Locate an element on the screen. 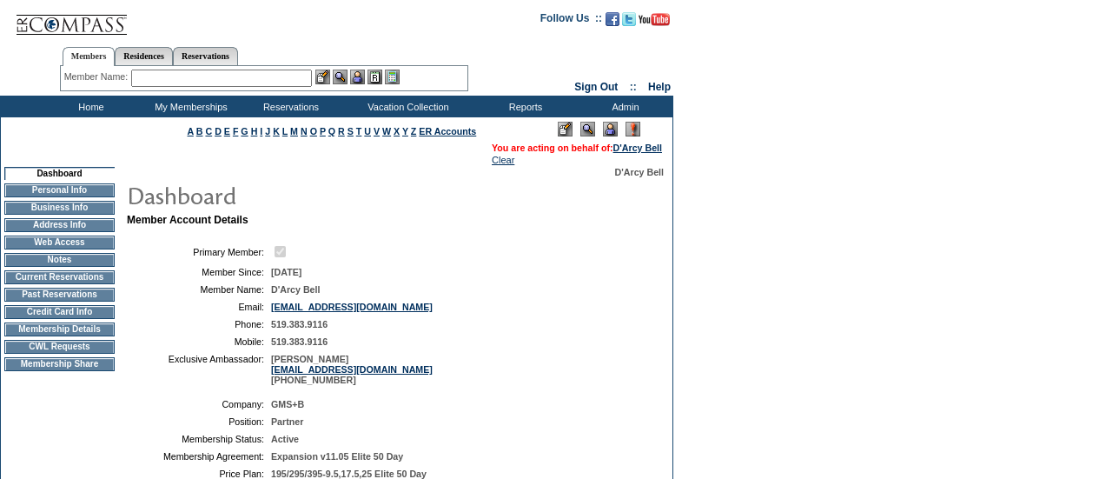 The image size is (1099, 479). td: Vacation Collection is located at coordinates (406, 106).